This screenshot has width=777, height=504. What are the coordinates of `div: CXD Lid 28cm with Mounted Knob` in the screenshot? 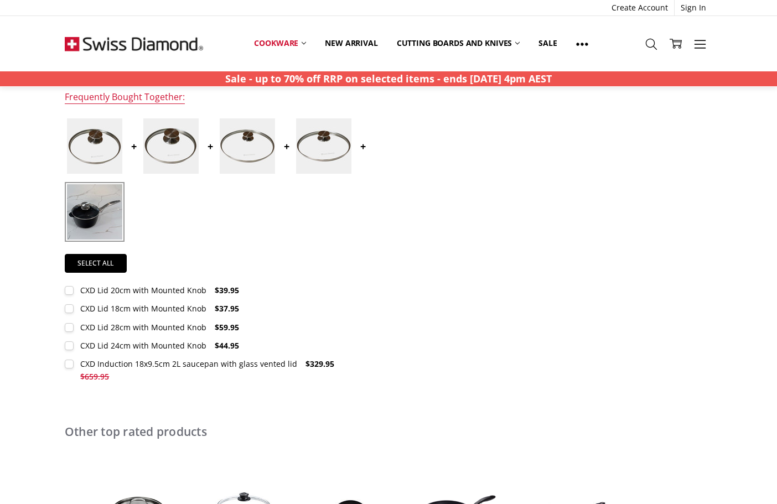 It's located at (143, 327).